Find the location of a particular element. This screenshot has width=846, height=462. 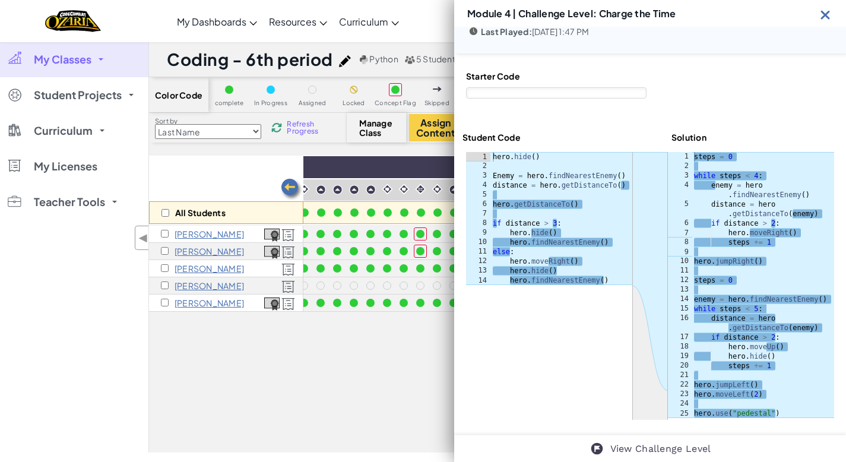

span: Color Code is located at coordinates (179, 95).